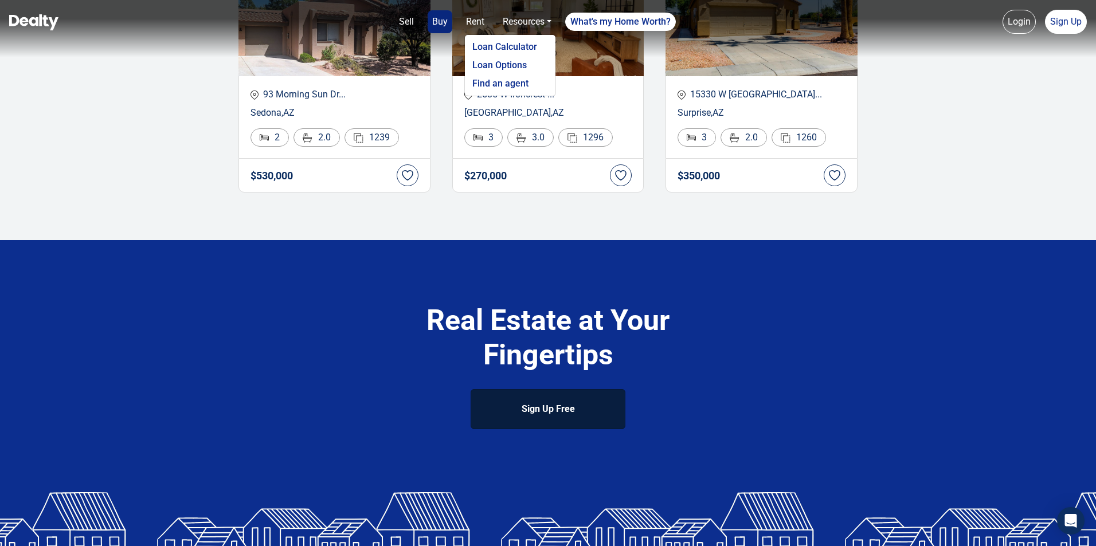 The width and height of the screenshot is (1096, 546). I want to click on div: Open Intercom Messenger, so click(1071, 521).